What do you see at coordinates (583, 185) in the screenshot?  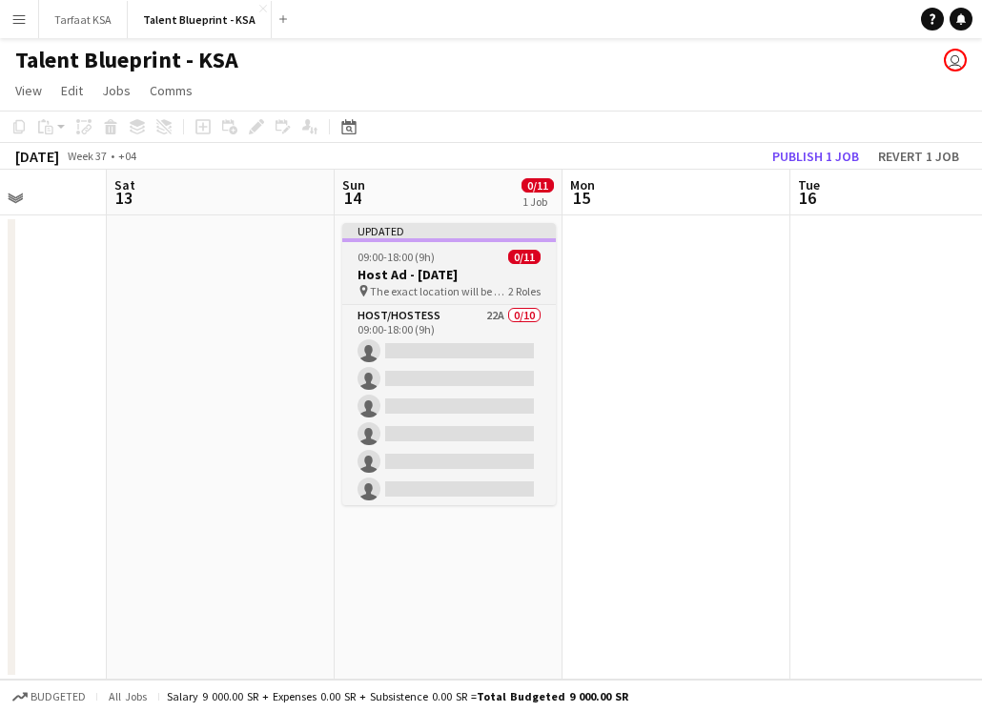 I see `span: Mon` at bounding box center [583, 185].